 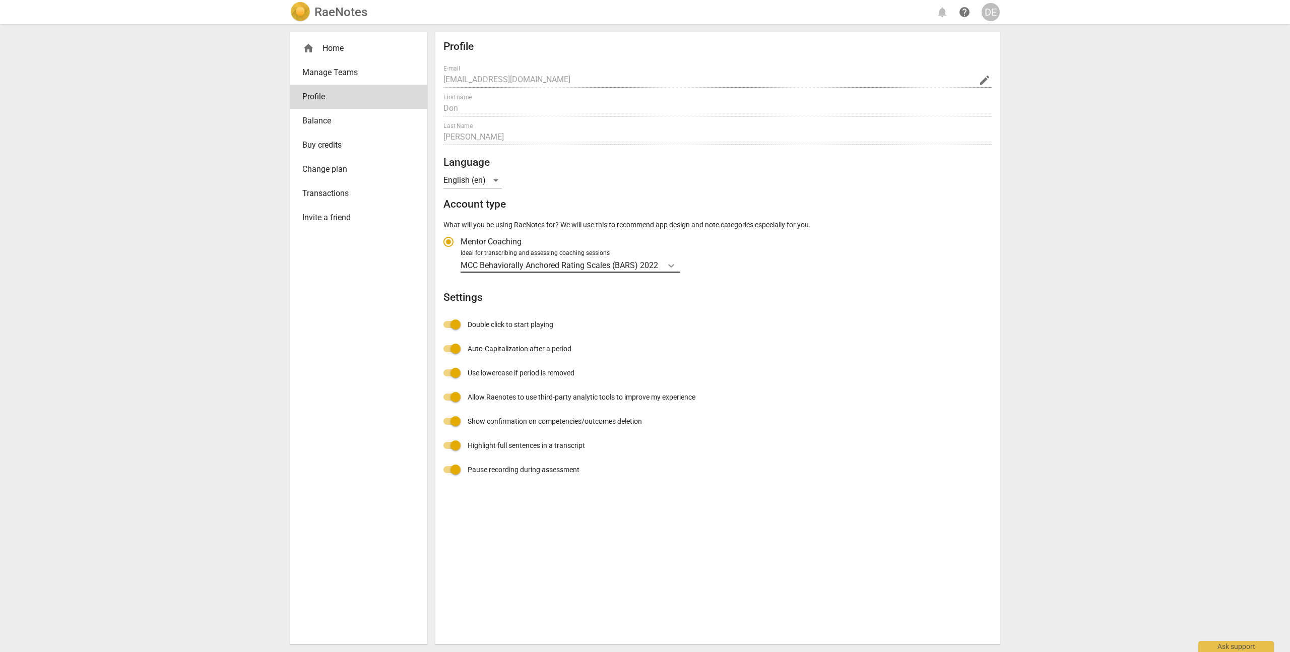 What do you see at coordinates (964, 12) in the screenshot?
I see `span: help` at bounding box center [964, 12].